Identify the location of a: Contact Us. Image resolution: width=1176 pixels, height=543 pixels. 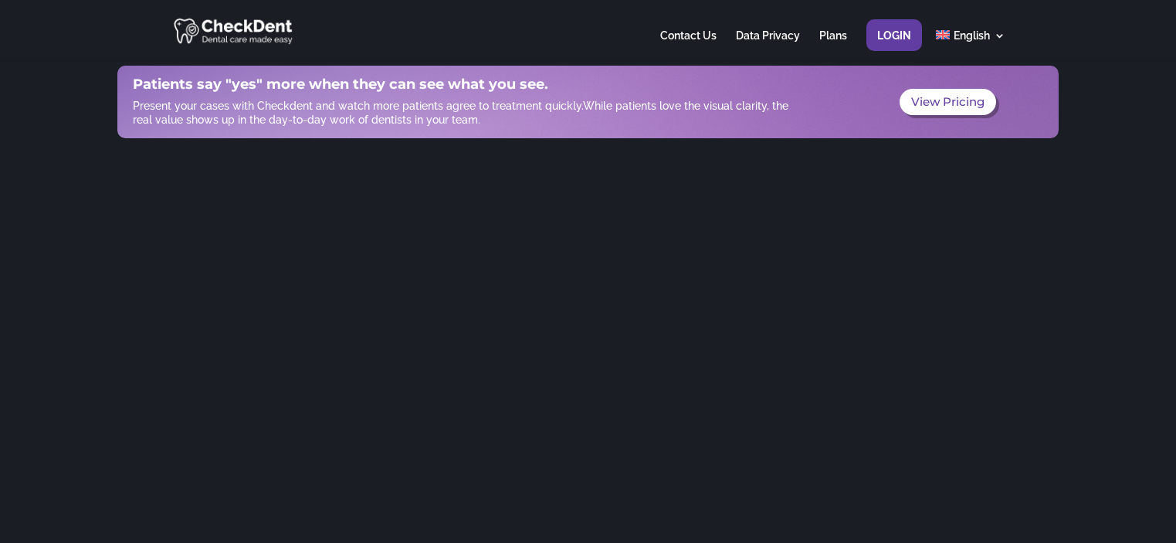
(688, 45).